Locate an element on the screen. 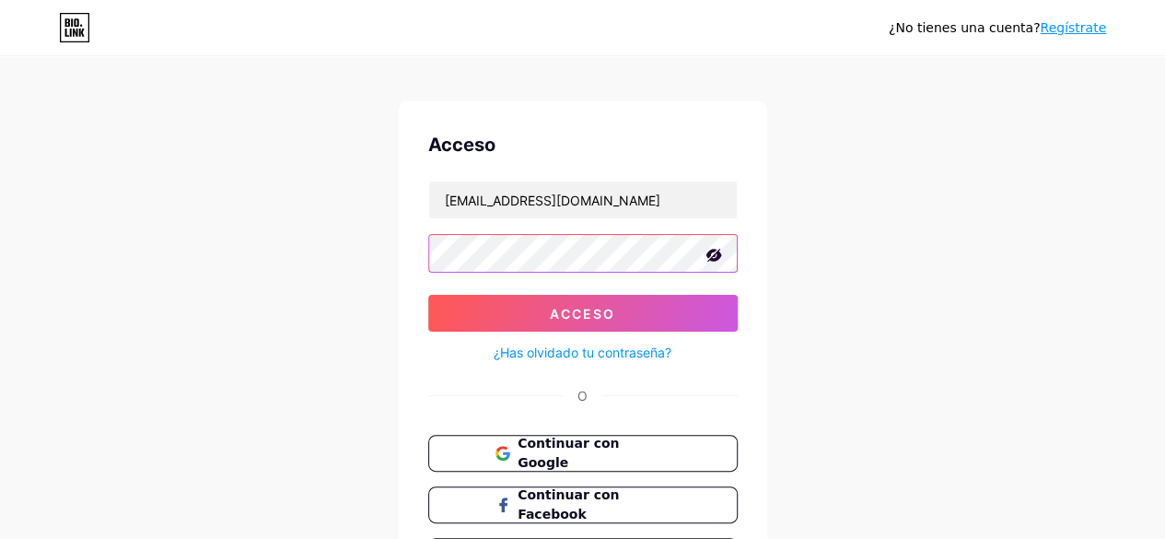 This screenshot has height=539, width=1165. font: Regístrate is located at coordinates (1073, 28).